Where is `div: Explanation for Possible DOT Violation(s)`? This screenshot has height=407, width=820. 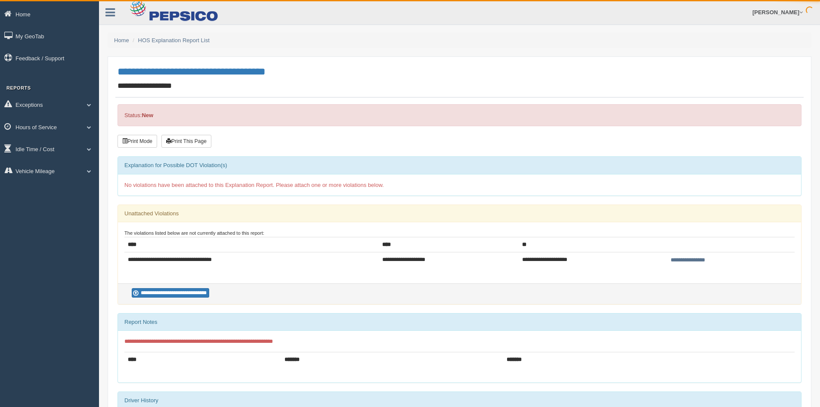
div: Explanation for Possible DOT Violation(s) is located at coordinates (459, 165).